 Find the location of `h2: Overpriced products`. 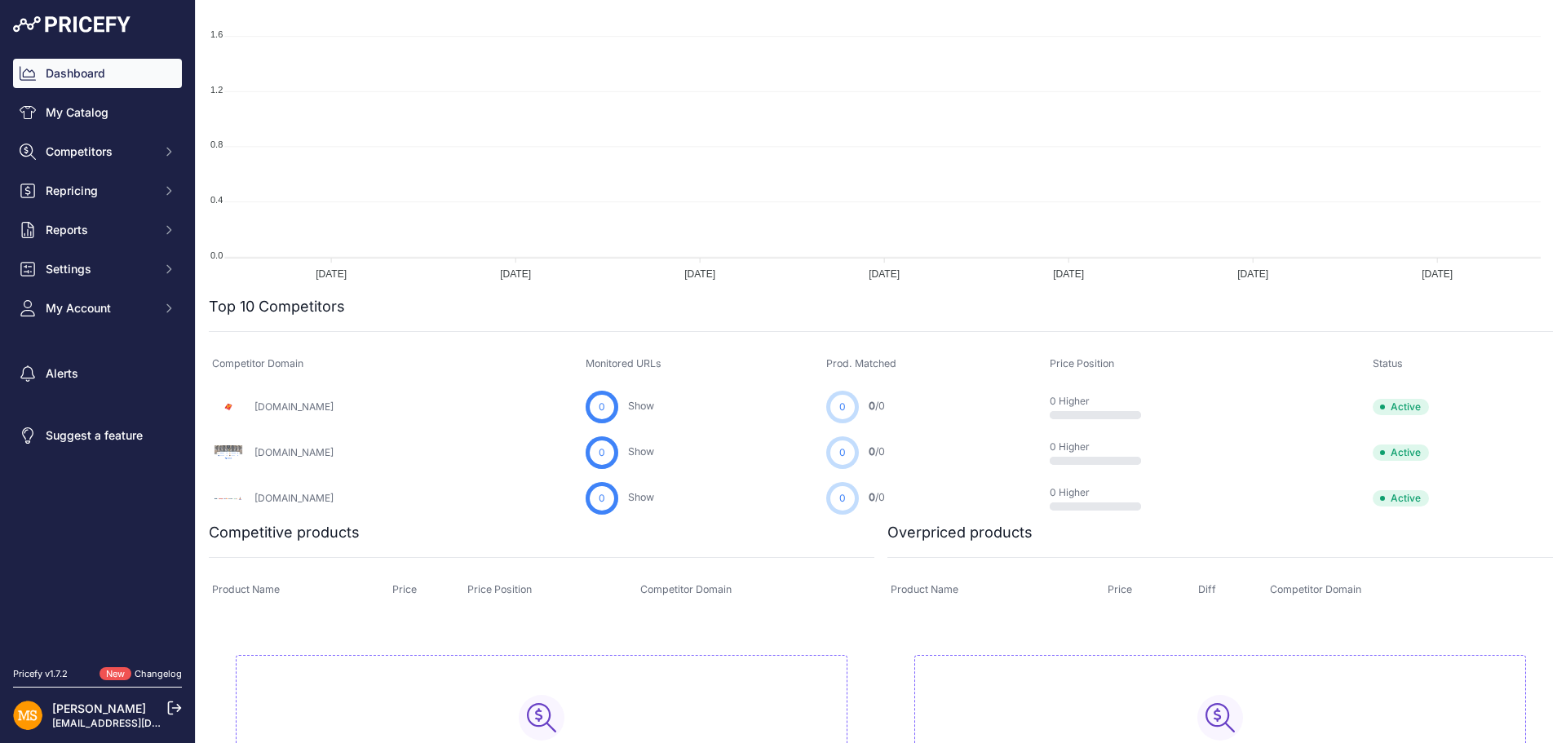

h2: Overpriced products is located at coordinates (960, 532).